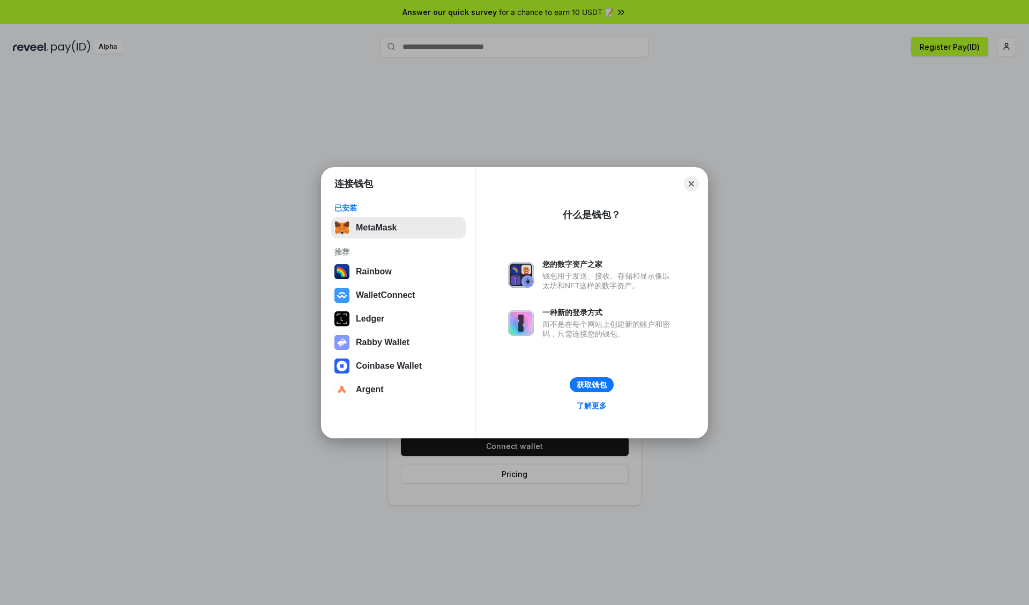 The image size is (1029, 605). Describe the element at coordinates (342, 319) in the screenshot. I see `img: svg+xml,%3Csvg%20xmlns%3D%22http%3A%2F%2Fwww.w3.org%2F2000%2Fsvg%22%20width%3D%2228%22%20height%3...` at that location.